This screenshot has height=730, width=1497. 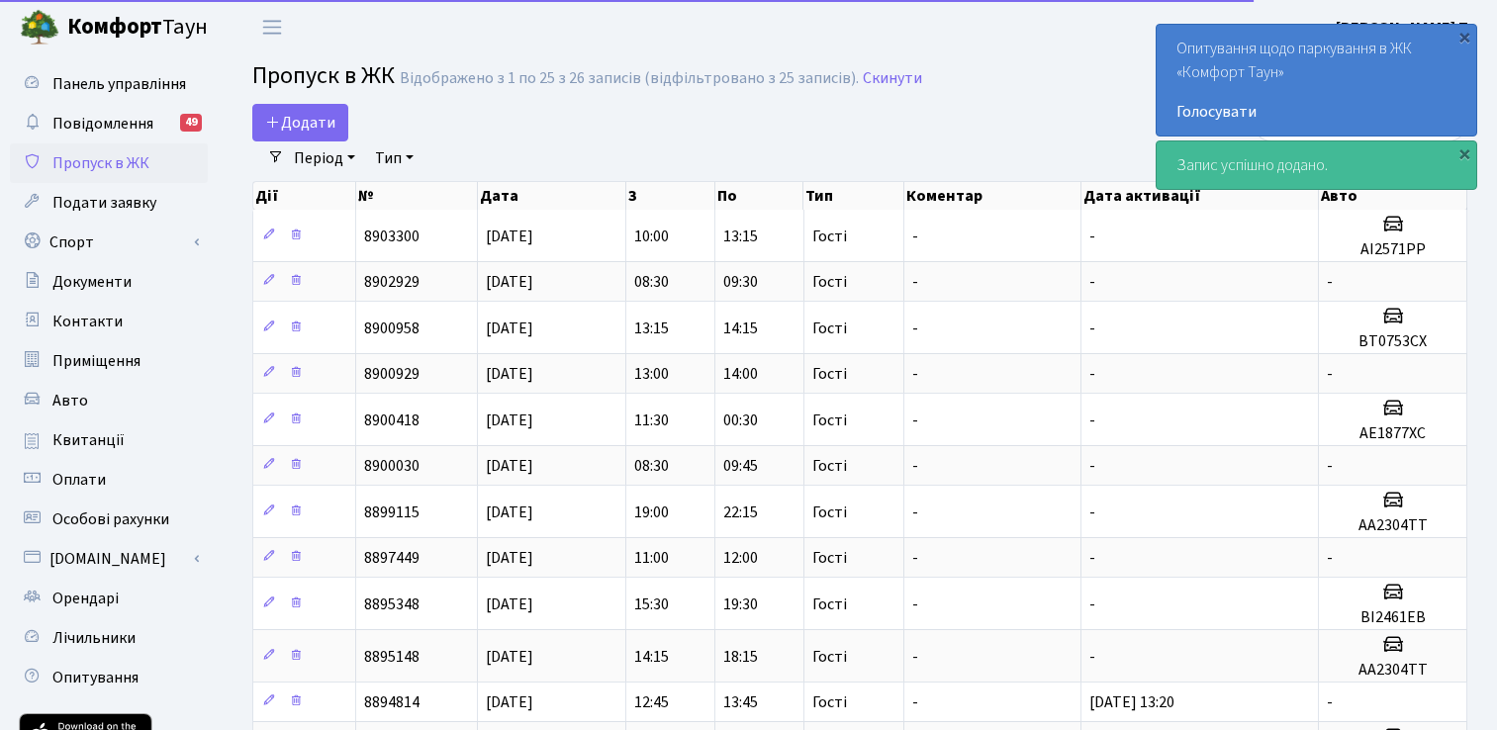 I want to click on h5: AI2571PP, so click(x=1392, y=249).